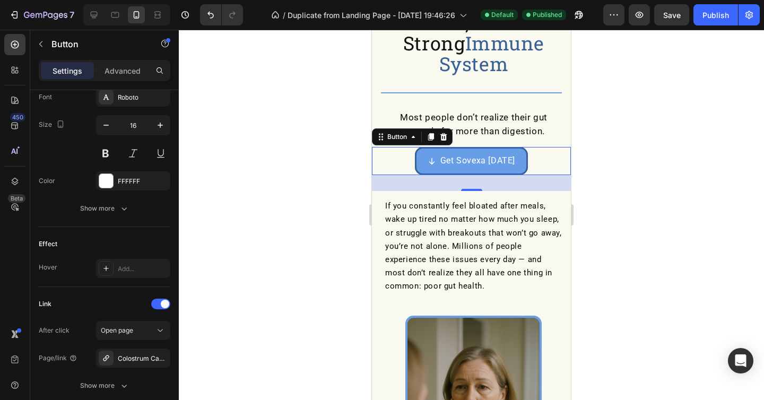  Describe the element at coordinates (503, 15) in the screenshot. I see `span: Default` at that location.